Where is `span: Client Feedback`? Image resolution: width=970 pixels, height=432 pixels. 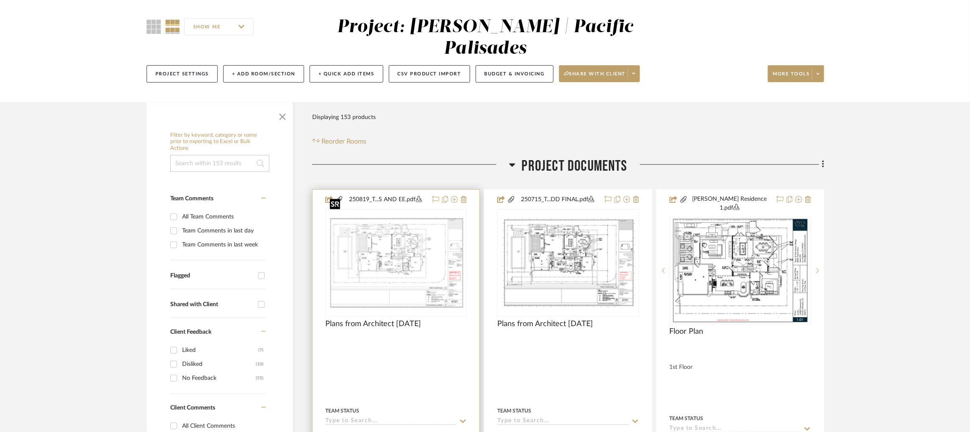 span: Client Feedback is located at coordinates (191, 332).